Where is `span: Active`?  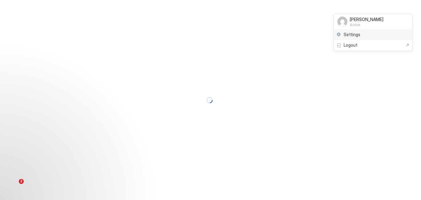 span: Active is located at coordinates (367, 24).